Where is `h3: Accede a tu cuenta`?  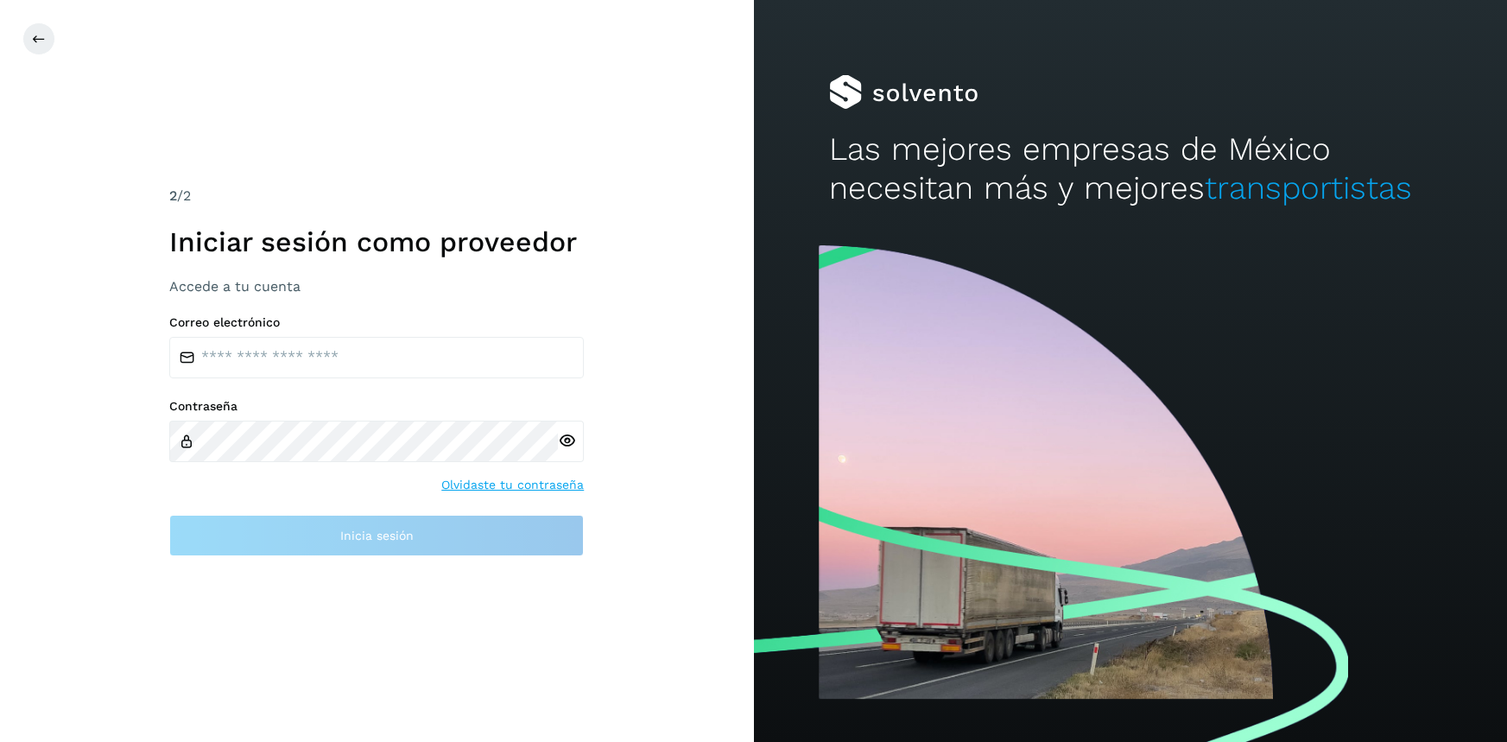 h3: Accede a tu cuenta is located at coordinates (377, 286).